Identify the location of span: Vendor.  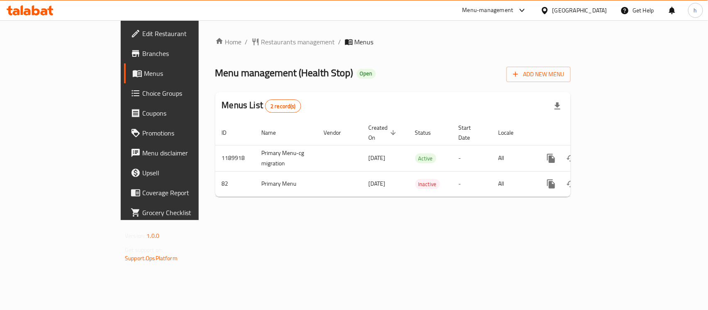
(338, 133).